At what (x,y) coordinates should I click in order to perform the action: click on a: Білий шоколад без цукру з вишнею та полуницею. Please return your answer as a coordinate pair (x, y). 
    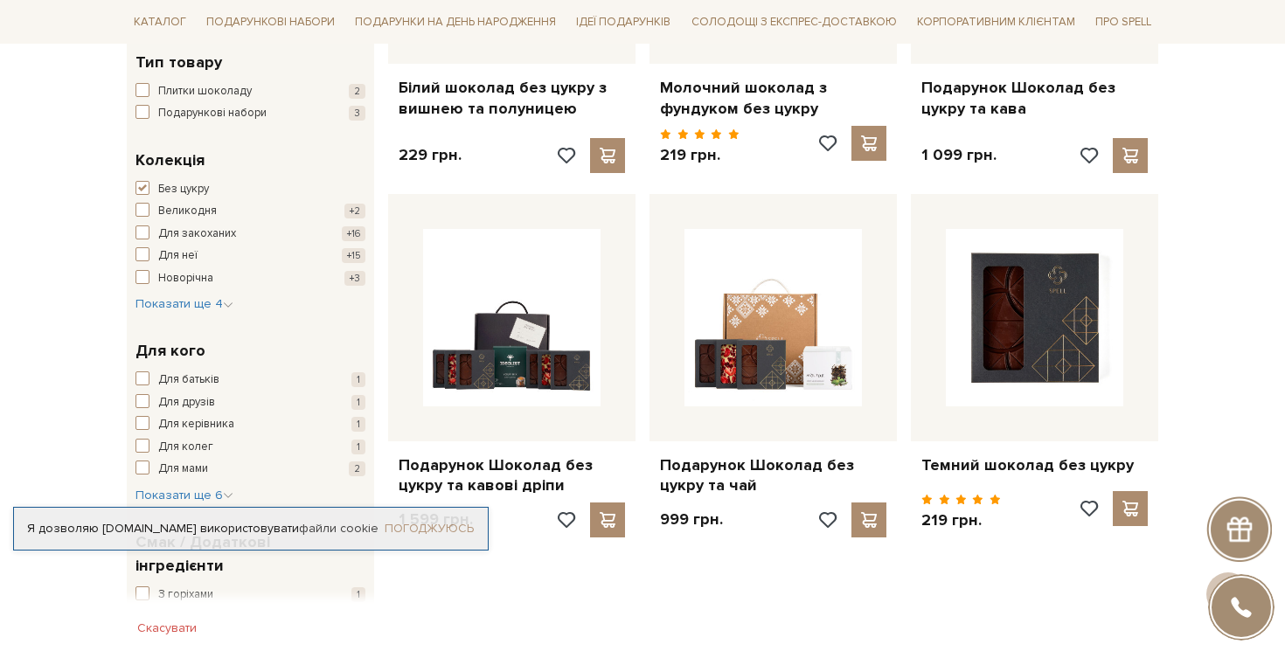
    Looking at the image, I should click on (511, 98).